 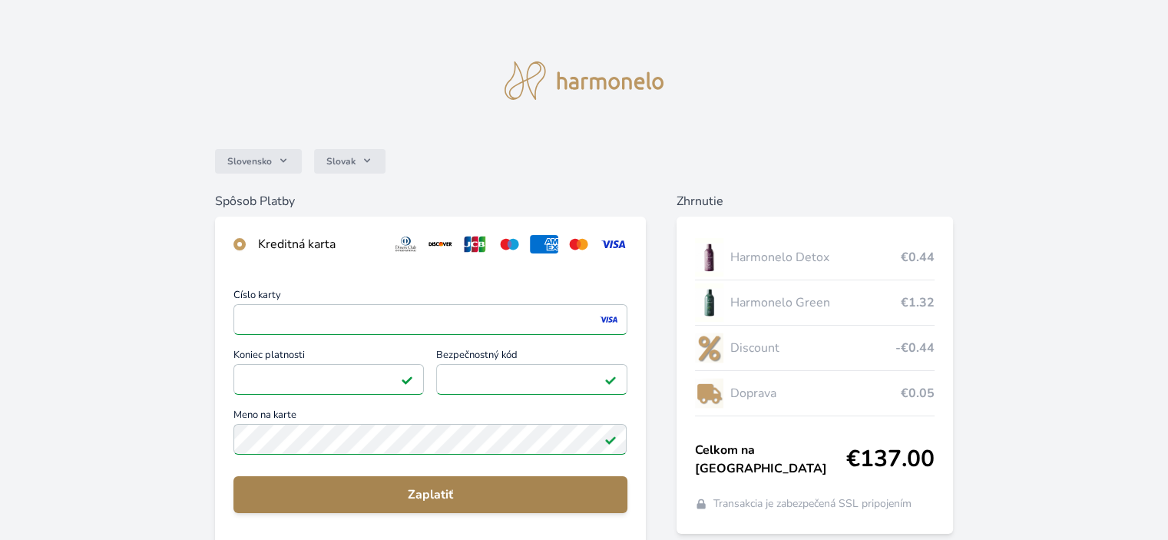 What do you see at coordinates (608, 319) in the screenshot?
I see `img: visa` at bounding box center [608, 319].